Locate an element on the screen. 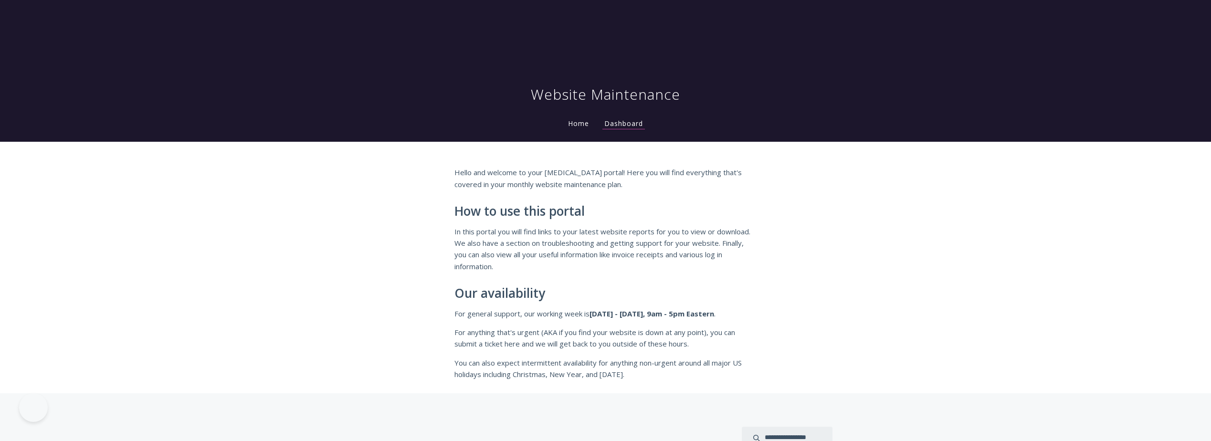 The image size is (1211, 441). h2: Our availability is located at coordinates (606, 293).